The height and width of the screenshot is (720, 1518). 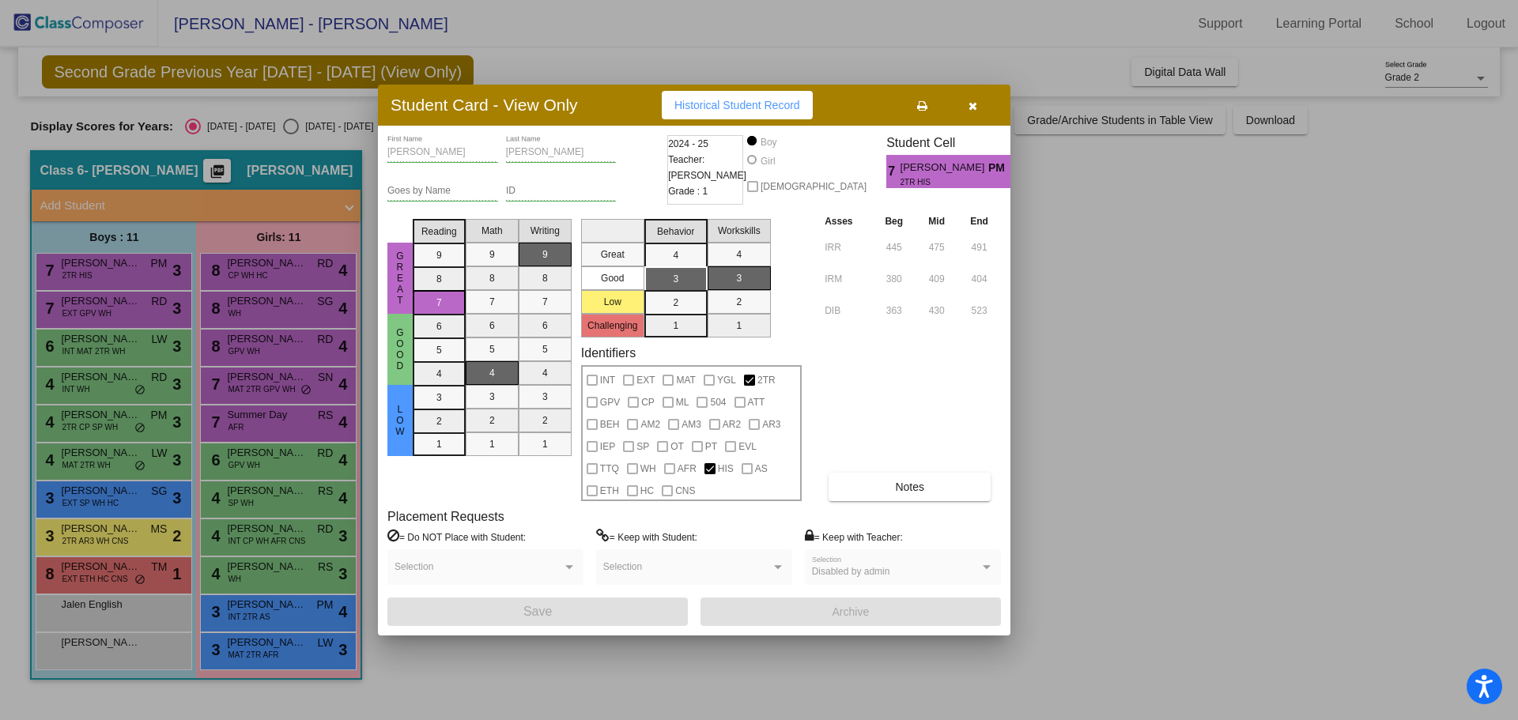 What do you see at coordinates (909, 487) in the screenshot?
I see `span: Notes` at bounding box center [909, 487].